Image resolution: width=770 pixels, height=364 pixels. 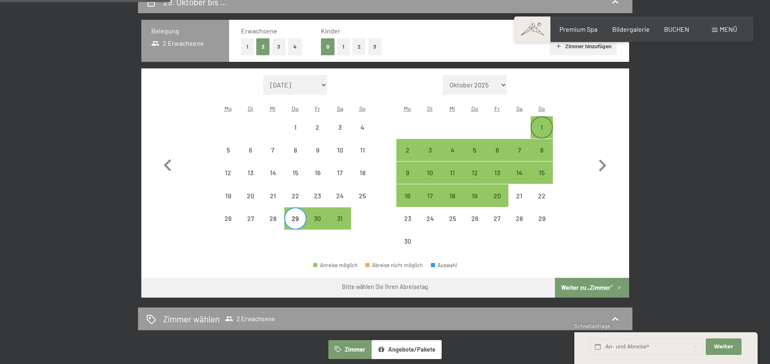 What do you see at coordinates (250, 150) in the screenshot?
I see `div: Tue Oct 06 2026` at bounding box center [250, 150].